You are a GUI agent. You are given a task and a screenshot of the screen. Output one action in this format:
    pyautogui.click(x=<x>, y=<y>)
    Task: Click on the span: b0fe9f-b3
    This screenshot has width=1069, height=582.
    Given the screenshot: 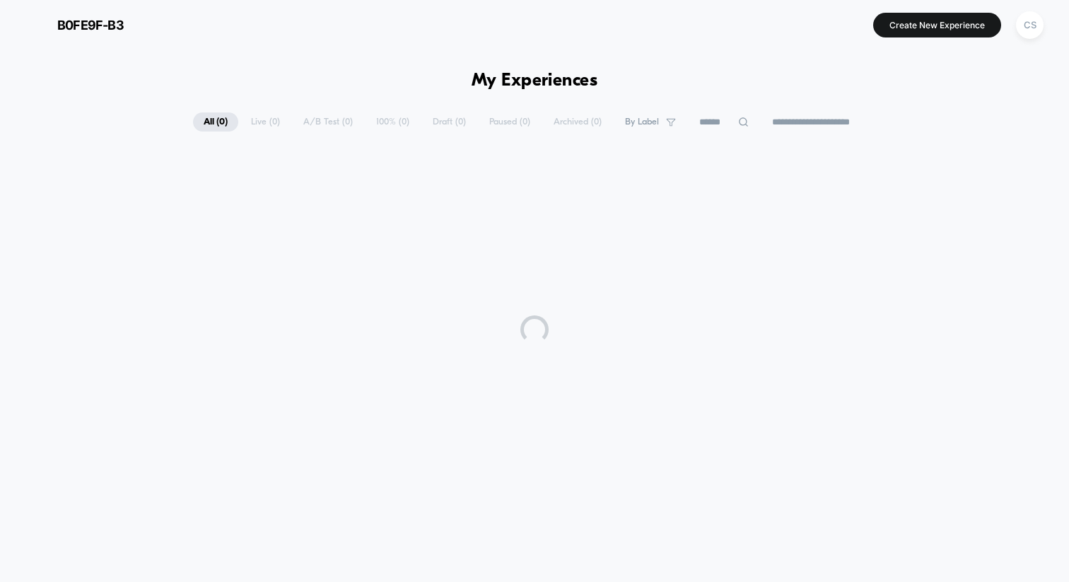 What is the action you would take?
    pyautogui.click(x=90, y=25)
    